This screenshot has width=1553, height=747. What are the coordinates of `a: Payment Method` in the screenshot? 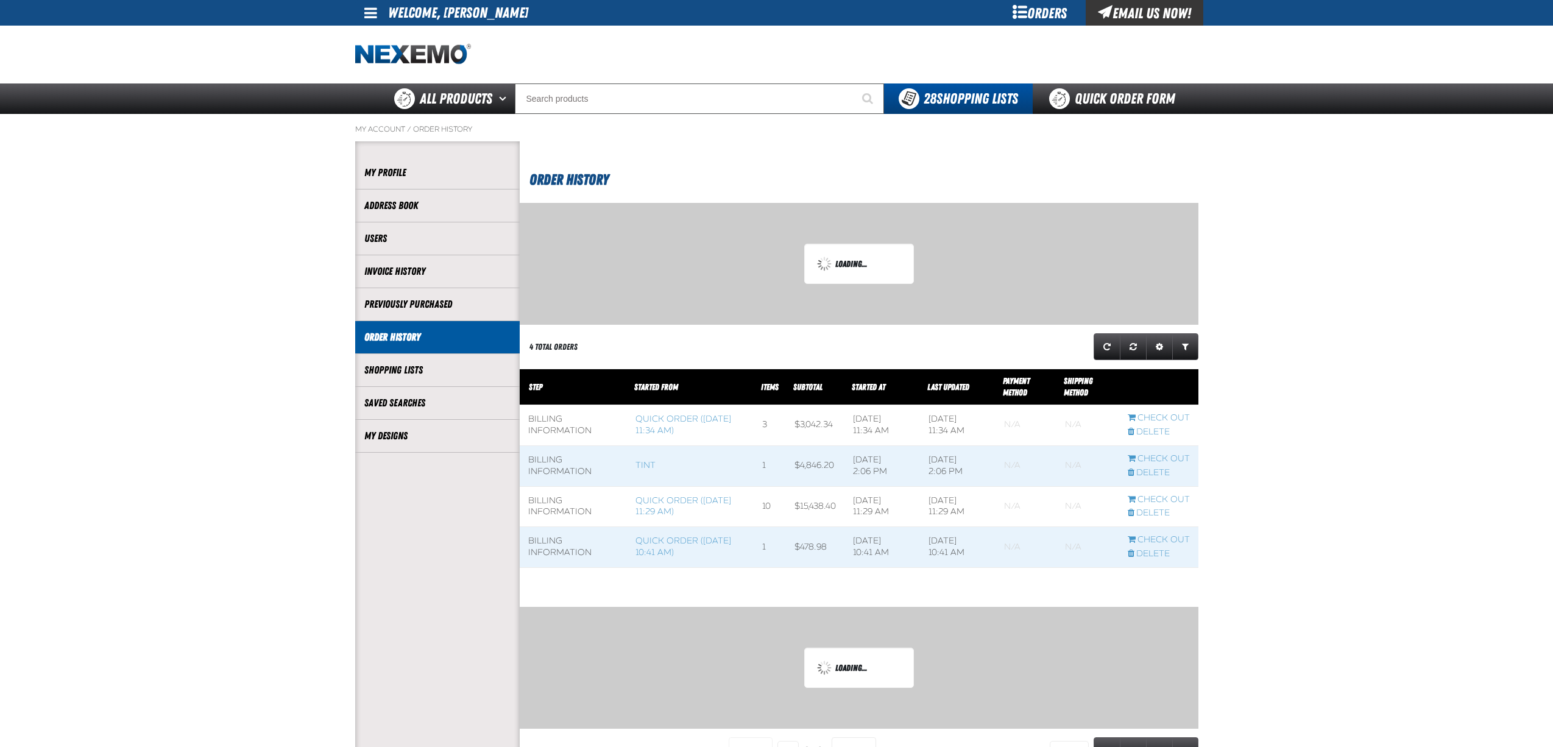 It's located at (1016, 386).